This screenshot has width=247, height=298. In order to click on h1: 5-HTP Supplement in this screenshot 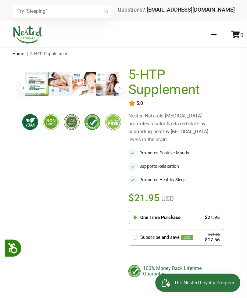, I will do `click(174, 82)`.